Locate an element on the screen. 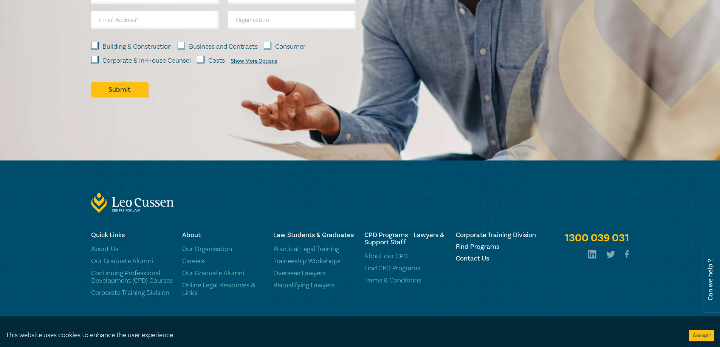 The width and height of the screenshot is (720, 347). a: Requalifying Lawyers is located at coordinates (314, 286).